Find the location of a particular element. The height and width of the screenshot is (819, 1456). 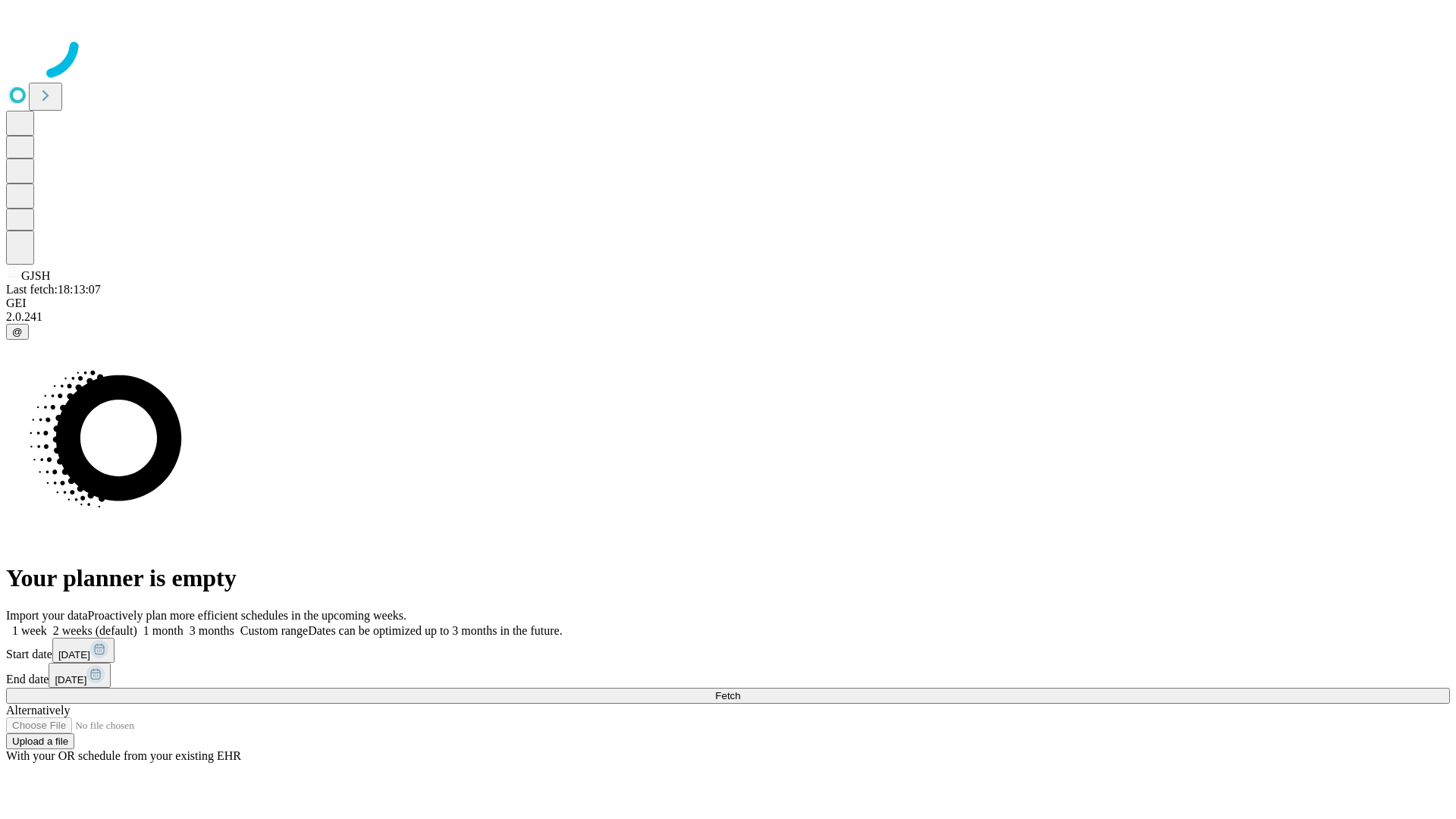

span: Proactively plan more efficient schedules in the upcoming weeks. is located at coordinates (247, 615).